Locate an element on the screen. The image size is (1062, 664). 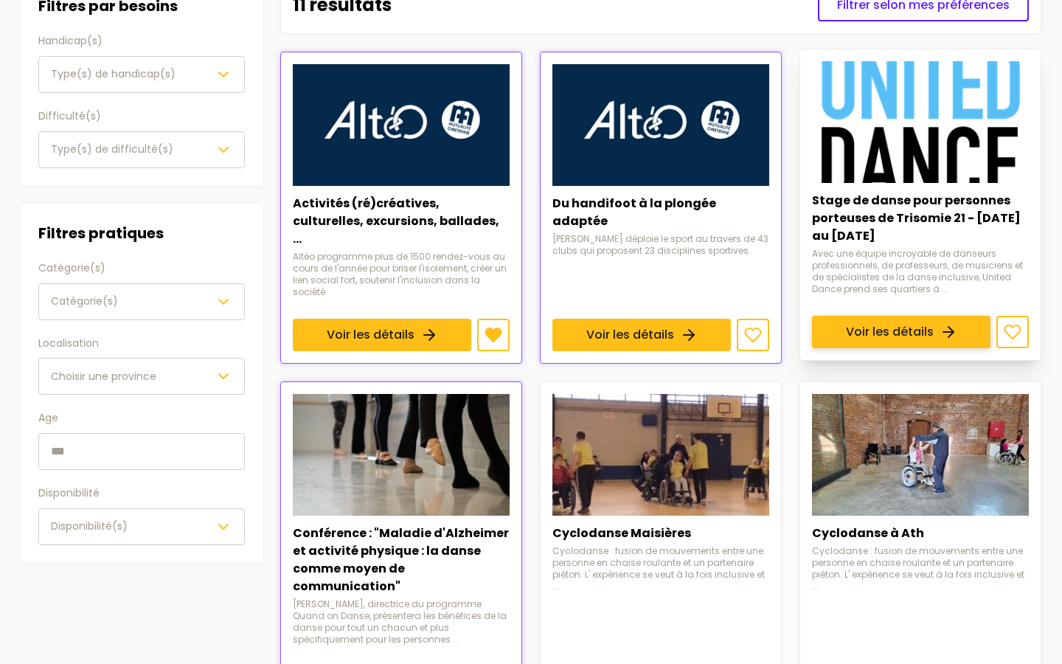
span: Disponibilité(s) is located at coordinates (89, 526).